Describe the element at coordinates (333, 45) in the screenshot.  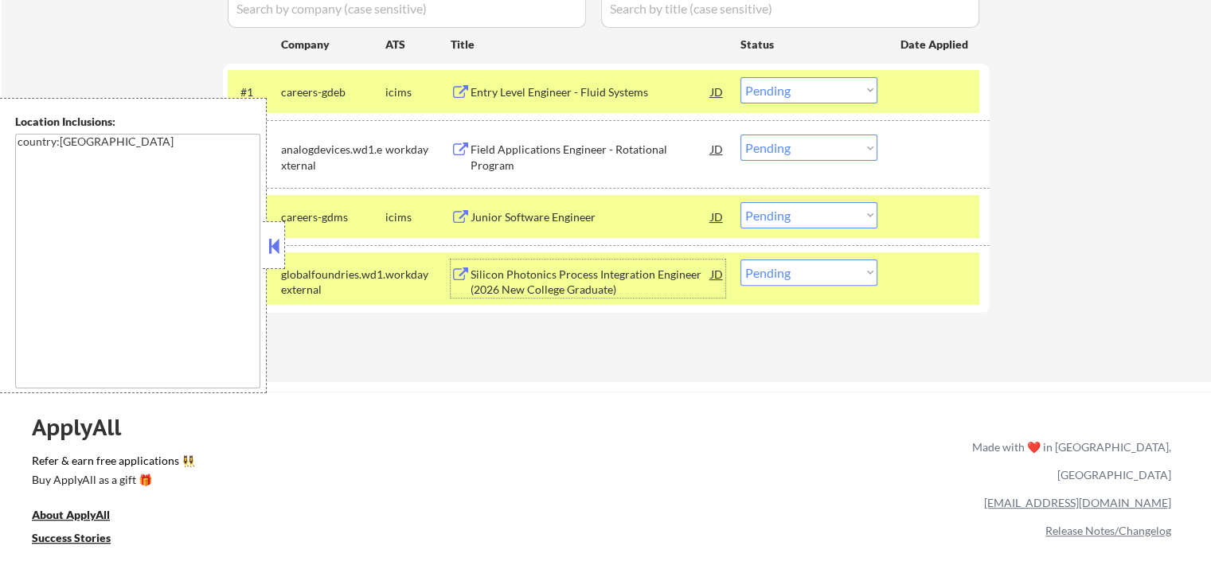
I see `div: Company` at that location.